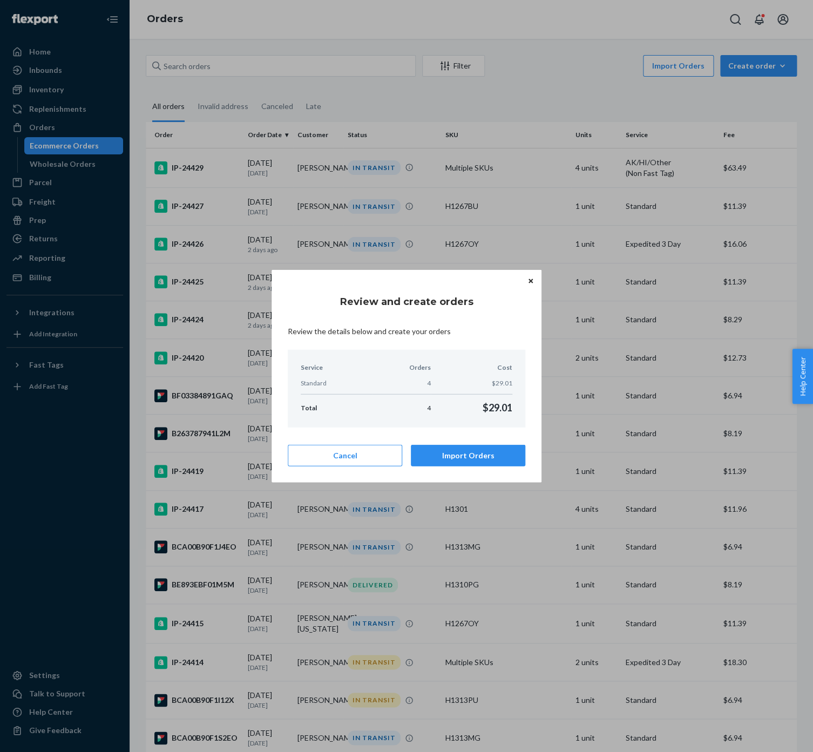 This screenshot has width=813, height=752. What do you see at coordinates (531, 281) in the screenshot?
I see `button: Close` at bounding box center [531, 281].